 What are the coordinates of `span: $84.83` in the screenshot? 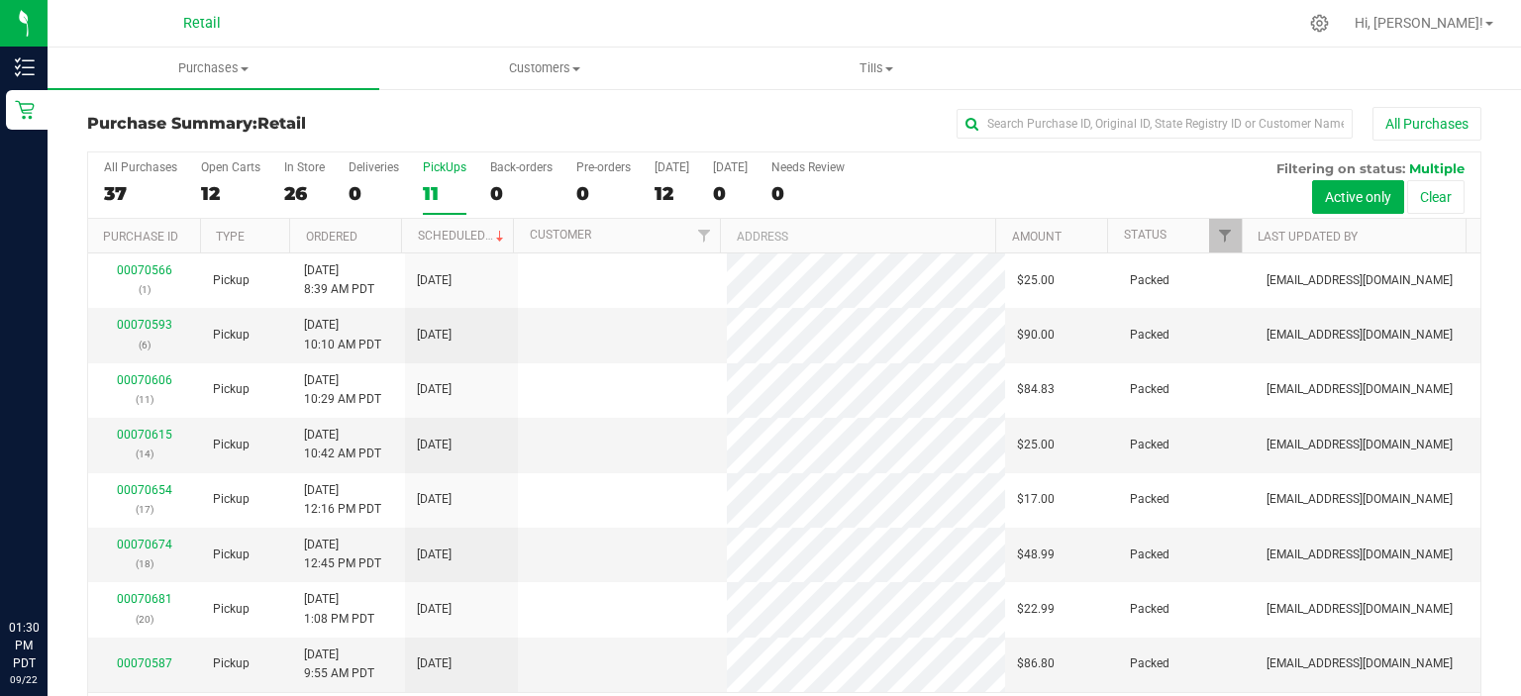 It's located at (1036, 389).